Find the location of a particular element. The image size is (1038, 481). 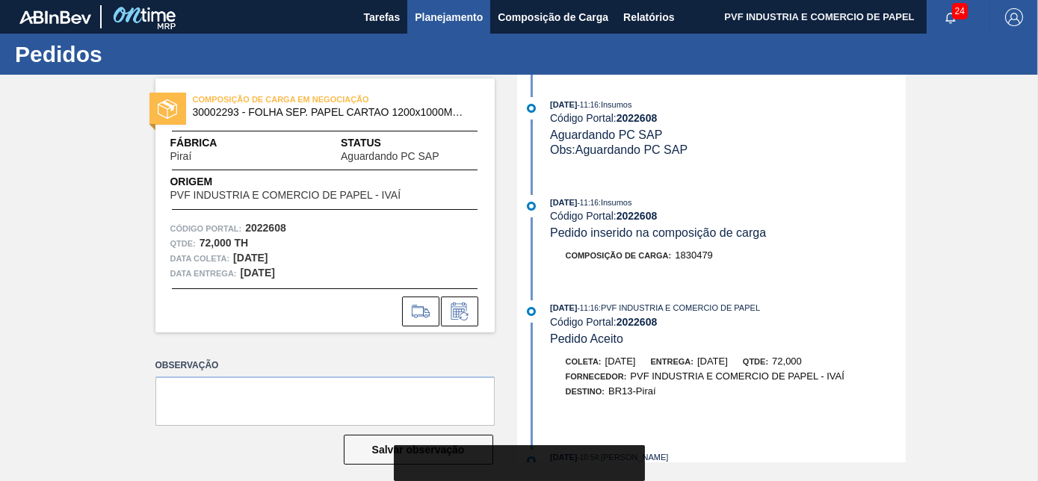

span: Entrega: is located at coordinates (672, 362).